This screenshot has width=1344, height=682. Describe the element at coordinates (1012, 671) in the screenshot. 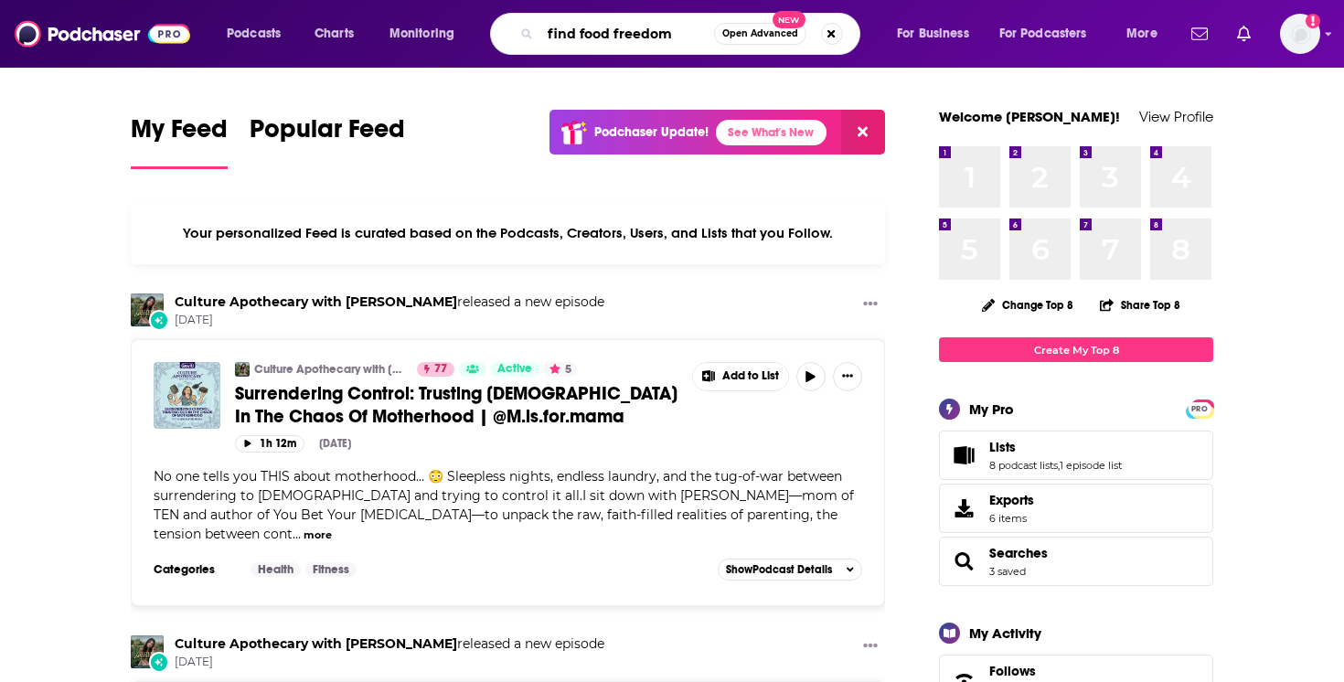

I see `span: Follows` at that location.